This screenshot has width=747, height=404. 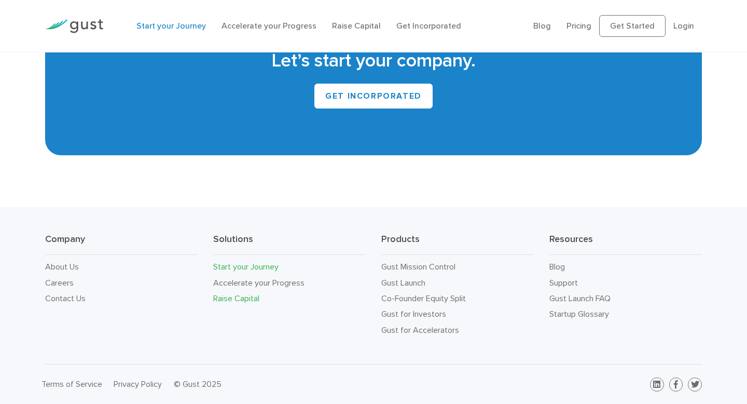 I want to click on a: Login, so click(x=684, y=25).